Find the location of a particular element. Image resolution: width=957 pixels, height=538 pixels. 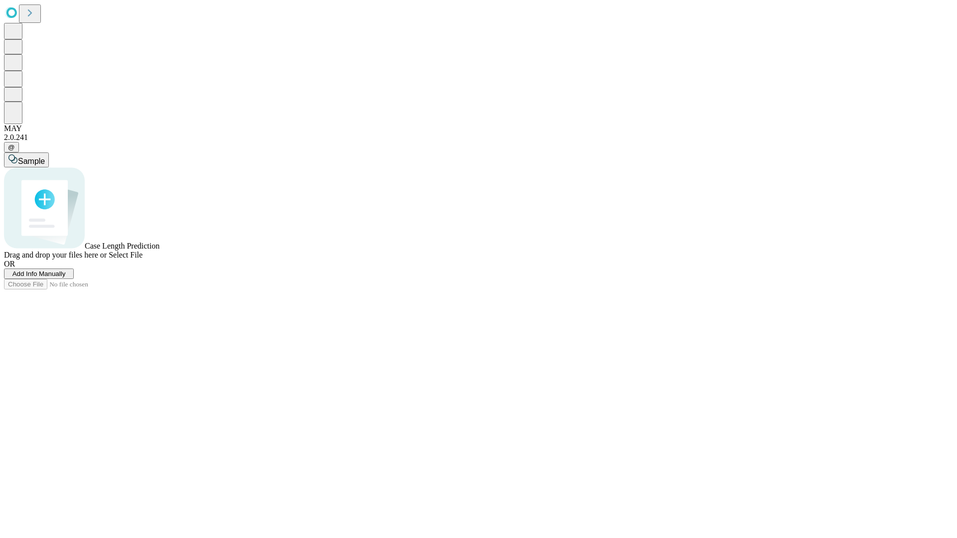

span: Sample is located at coordinates (31, 161).